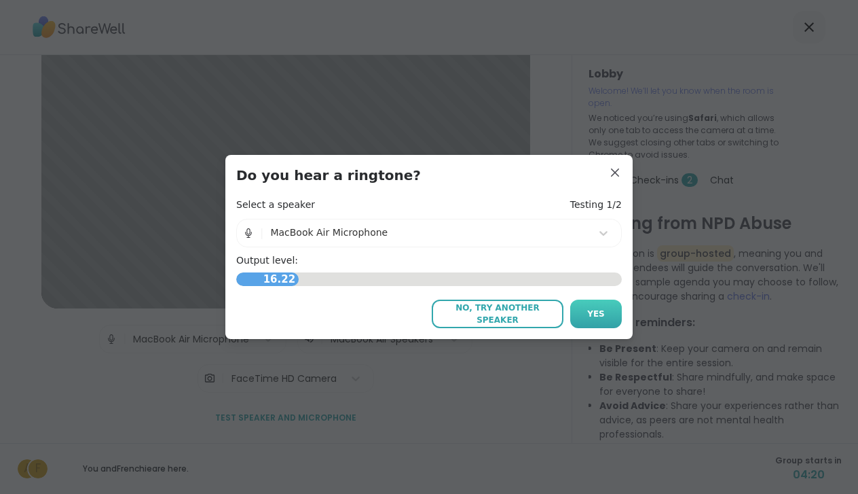  Describe the element at coordinates (249, 233) in the screenshot. I see `img: Microphone` at that location.